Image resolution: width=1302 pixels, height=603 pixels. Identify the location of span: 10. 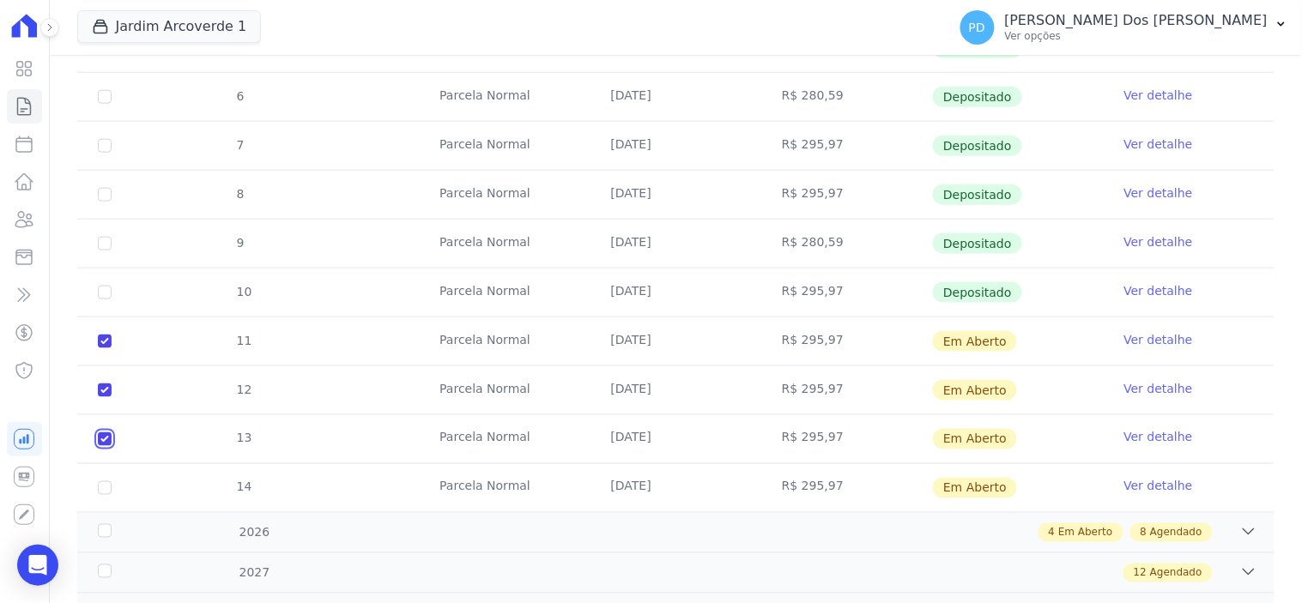
(244, 292).